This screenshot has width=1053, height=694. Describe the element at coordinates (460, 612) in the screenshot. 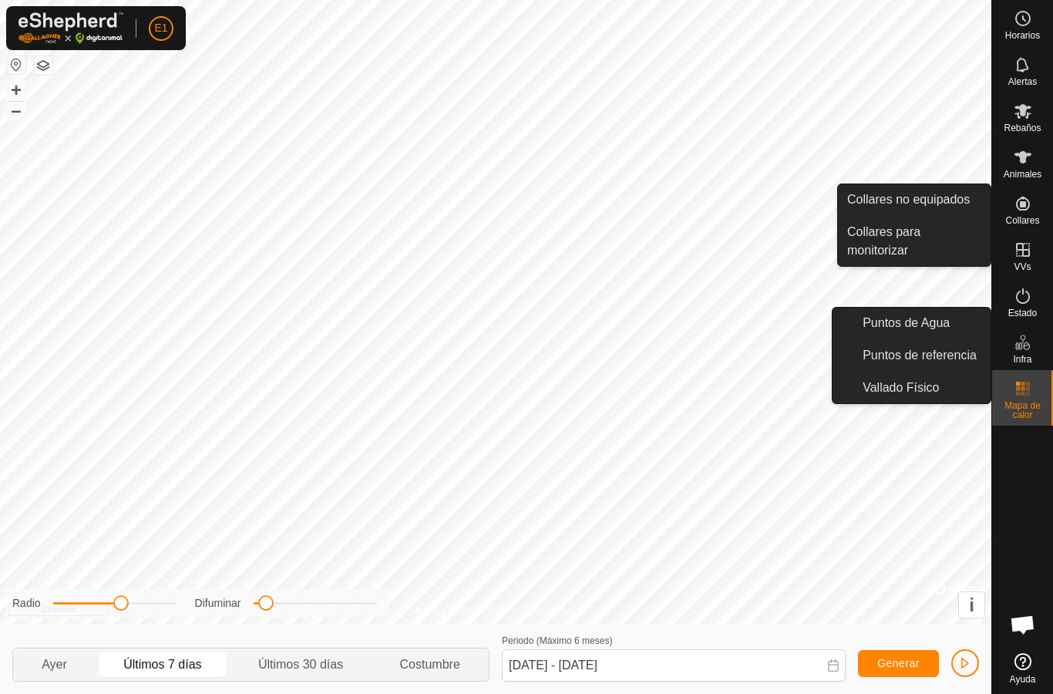

I see `font: Política de Privacidad` at that location.